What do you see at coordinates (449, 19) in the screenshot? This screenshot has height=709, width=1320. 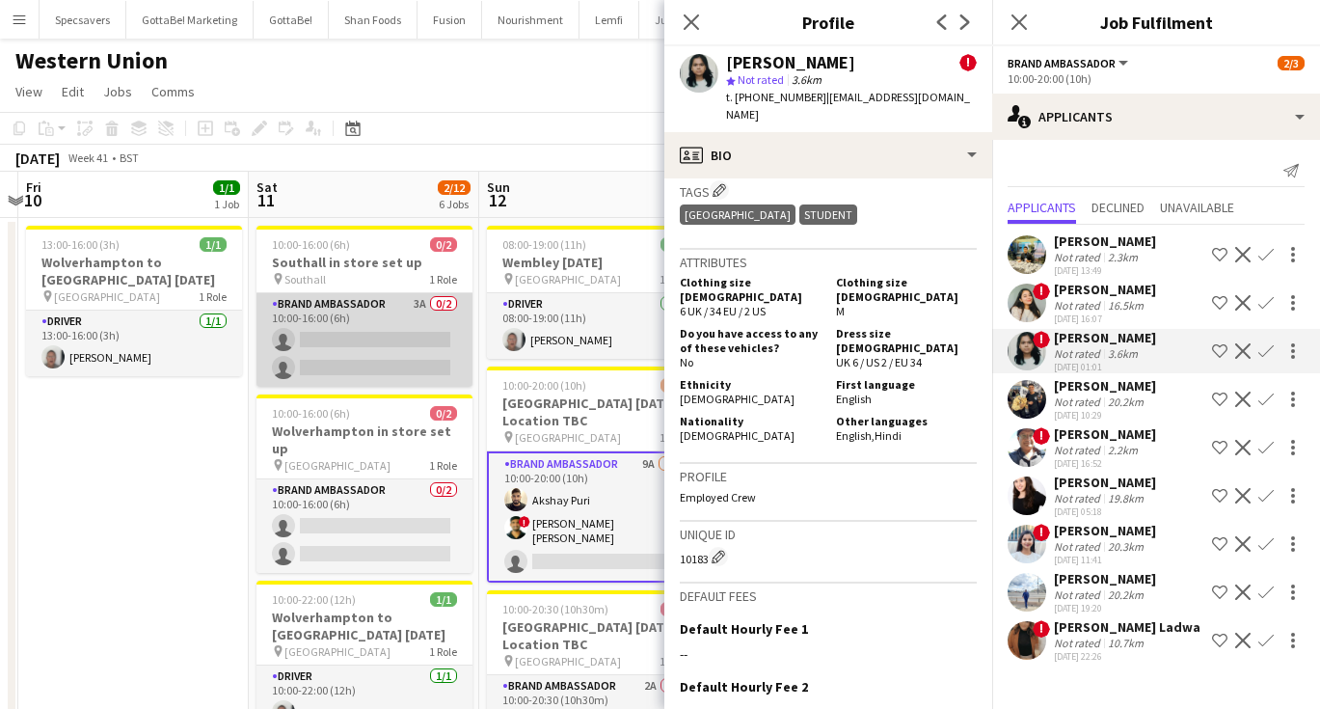 I see `button: Fusion` at bounding box center [449, 19].